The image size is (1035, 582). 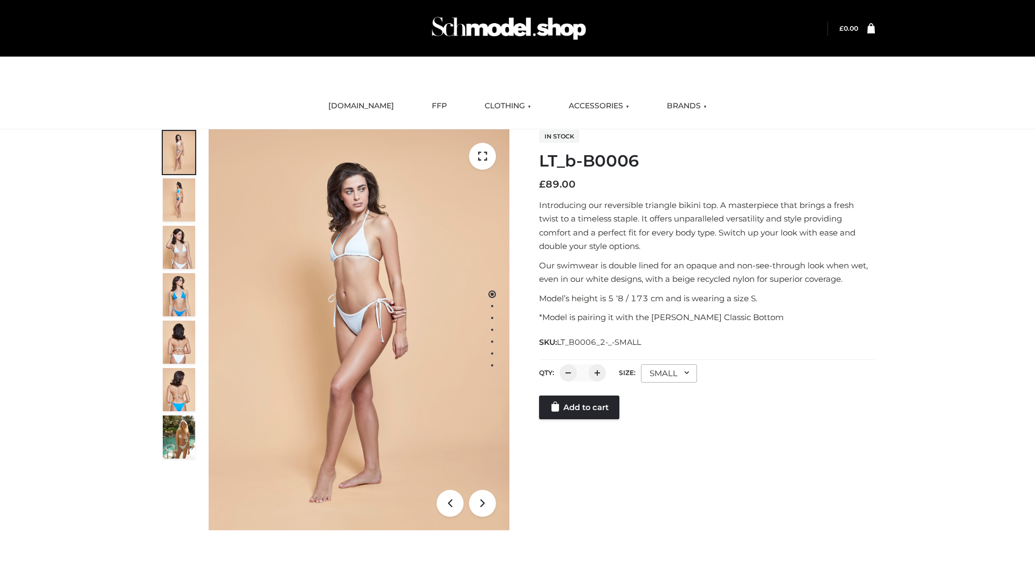 I want to click on p: Our swimwear is double lined for an opaque and non-see-through look when wet, even in our white d..., so click(x=706, y=272).